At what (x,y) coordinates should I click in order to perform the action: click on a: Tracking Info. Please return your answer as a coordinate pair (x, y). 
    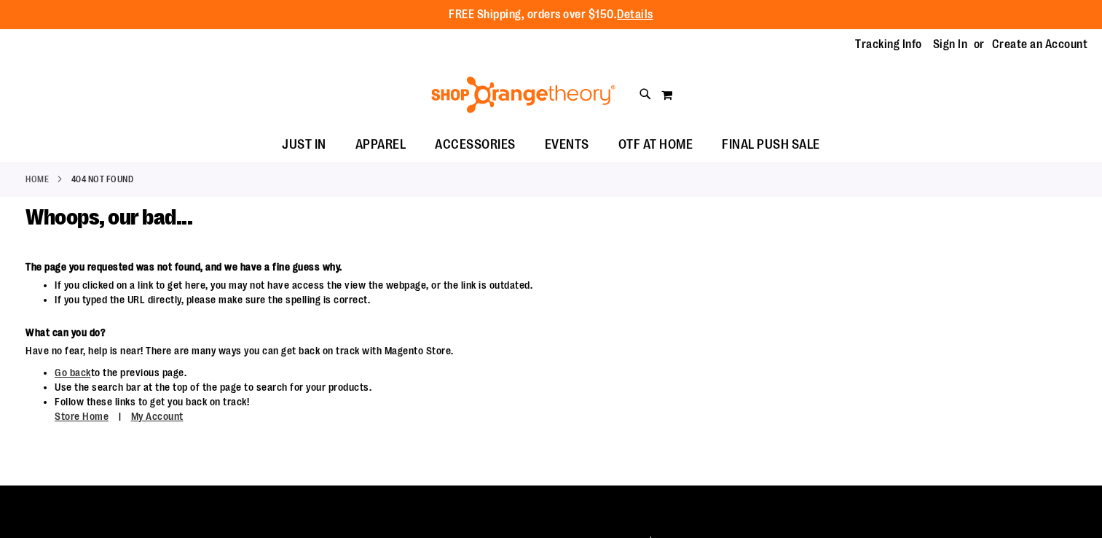
    Looking at the image, I should click on (889, 44).